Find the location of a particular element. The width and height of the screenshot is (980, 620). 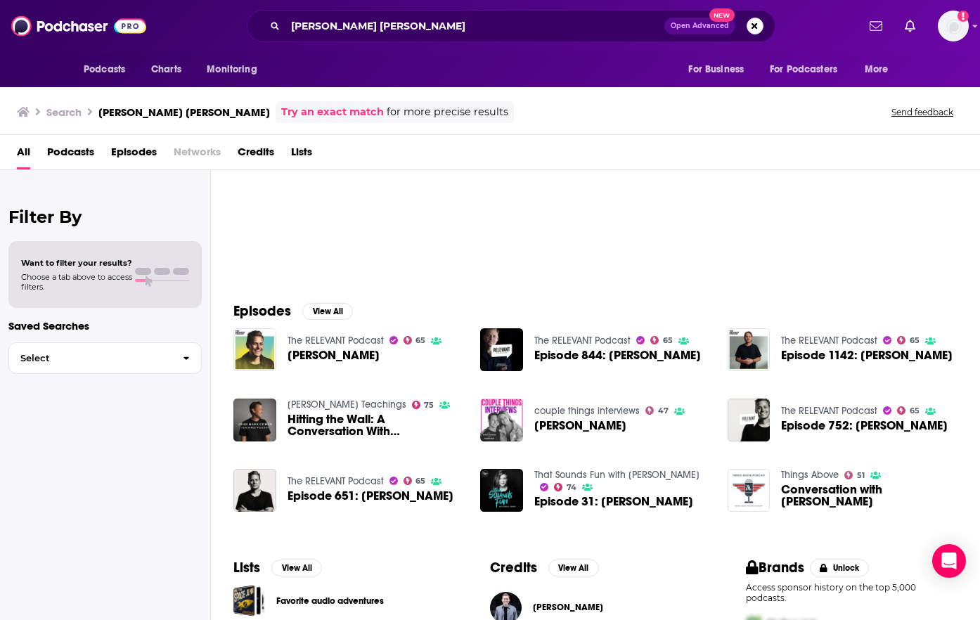

a: That Sounds Fun with Annie F. Downs is located at coordinates (617, 475).